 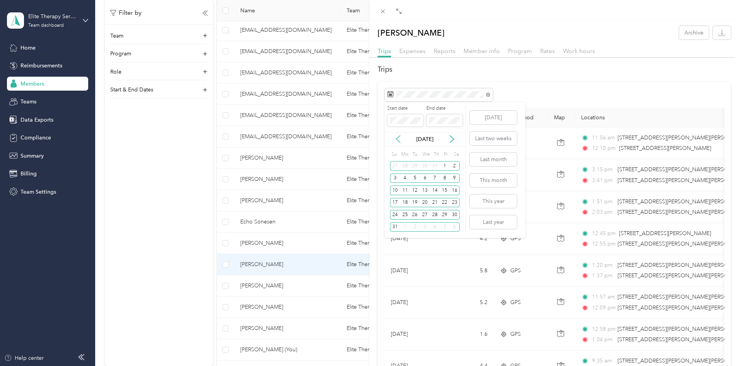 I want to click on td: 1.6, so click(x=468, y=334).